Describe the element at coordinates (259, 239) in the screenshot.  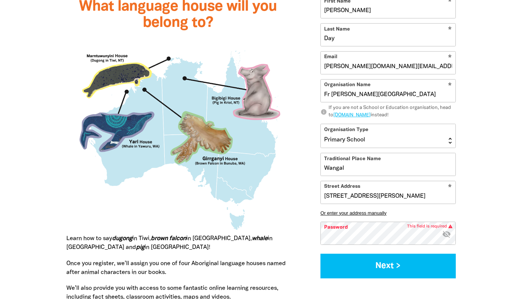
I see `strong: whale` at that location.